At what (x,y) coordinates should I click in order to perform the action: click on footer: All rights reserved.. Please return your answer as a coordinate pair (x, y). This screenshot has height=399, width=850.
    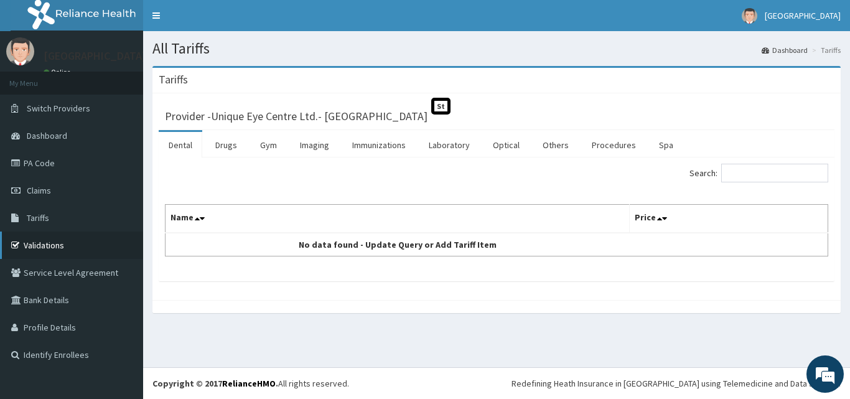
    Looking at the image, I should click on (497, 383).